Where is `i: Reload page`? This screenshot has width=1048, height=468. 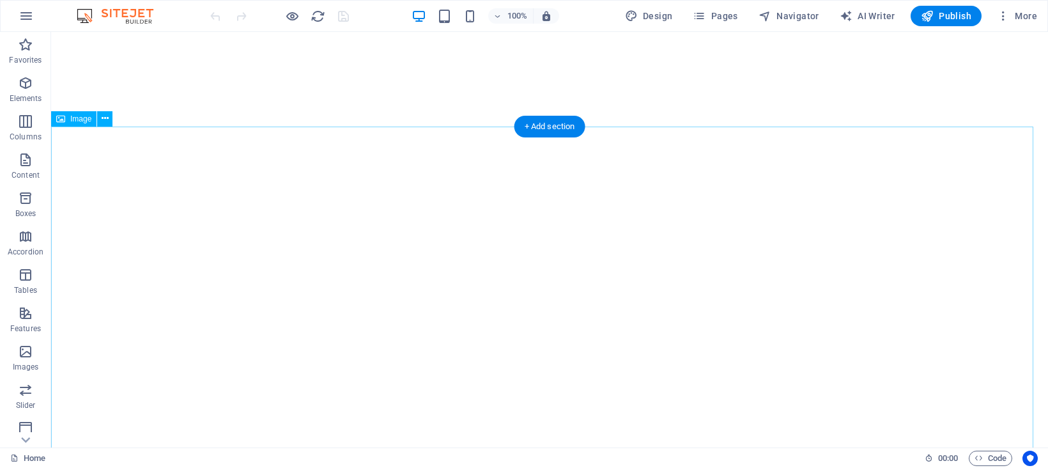
i: Reload page is located at coordinates (318, 16).